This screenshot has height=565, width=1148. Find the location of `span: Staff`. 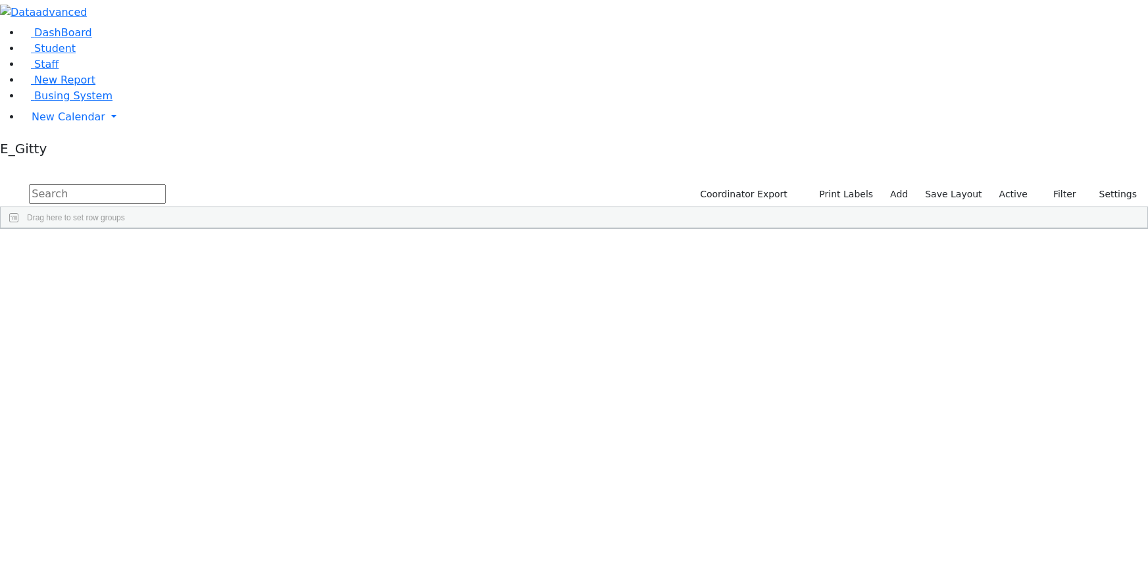

span: Staff is located at coordinates (46, 64).